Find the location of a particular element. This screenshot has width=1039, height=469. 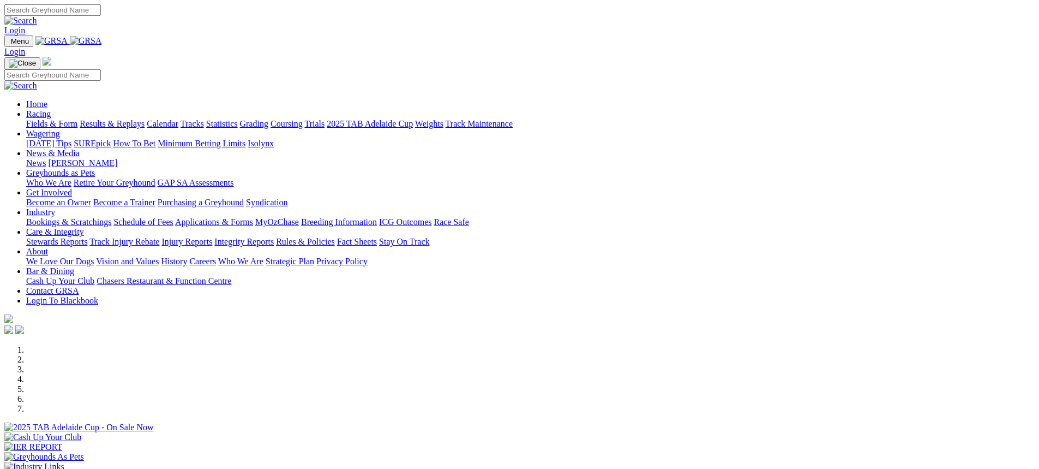

a: Industry is located at coordinates (40, 212).